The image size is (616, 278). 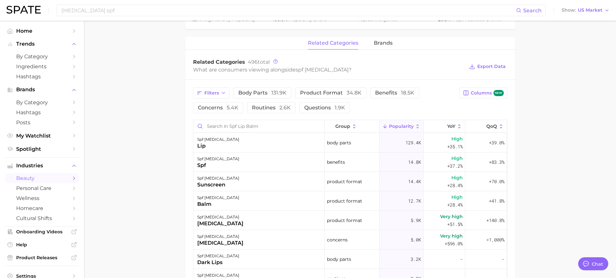 I want to click on span: brands, so click(x=383, y=43).